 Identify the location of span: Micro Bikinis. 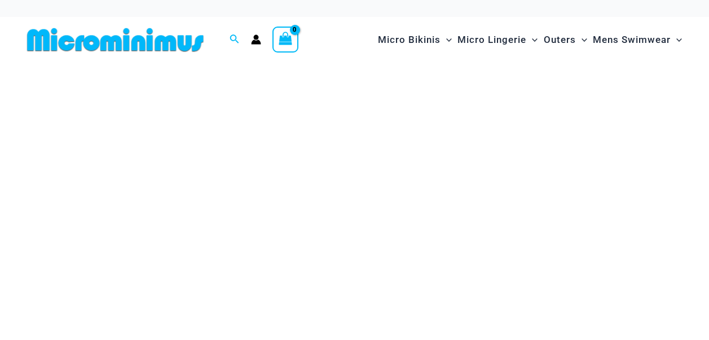
(409, 39).